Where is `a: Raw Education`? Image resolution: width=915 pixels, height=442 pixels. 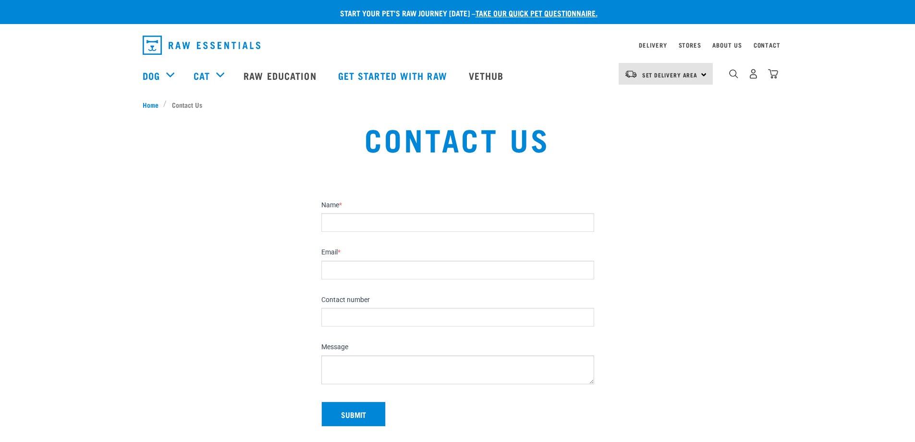
a: Raw Education is located at coordinates (281, 75).